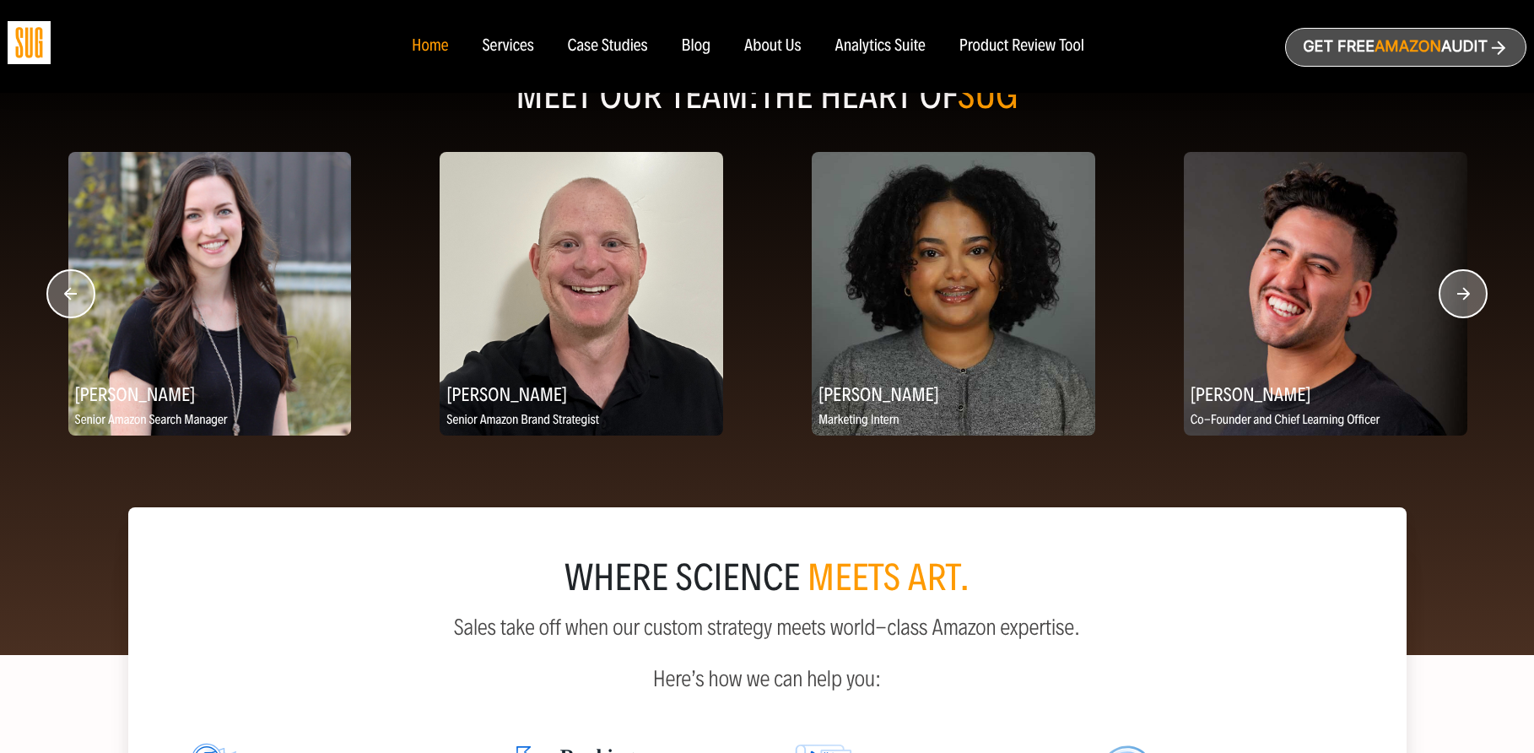 The height and width of the screenshot is (753, 1534). I want to click on p: Here’s how we can help you:, so click(767, 672).